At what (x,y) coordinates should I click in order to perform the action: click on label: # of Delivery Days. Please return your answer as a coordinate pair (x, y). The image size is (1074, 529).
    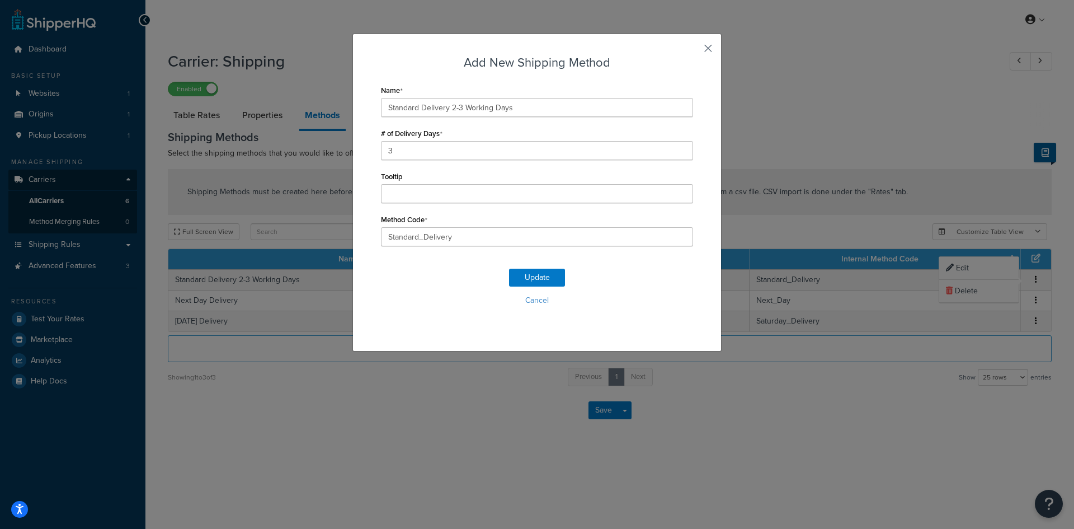
    Looking at the image, I should click on (412, 134).